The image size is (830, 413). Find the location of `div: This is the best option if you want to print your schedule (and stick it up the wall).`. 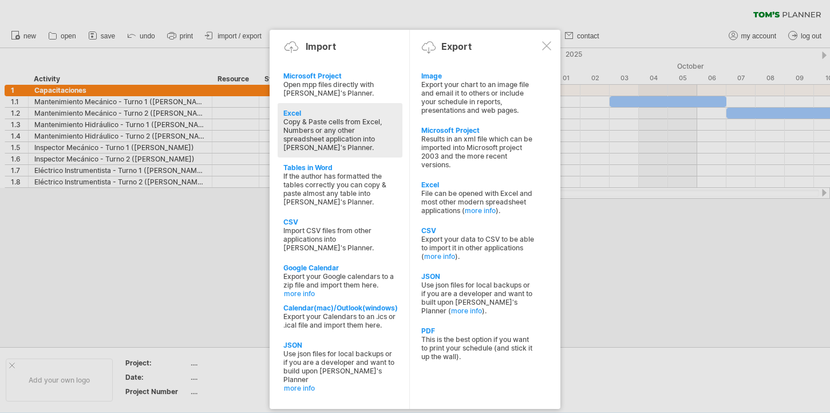

div: This is the best option if you want to print your schedule (and stick it up the wall). is located at coordinates (478, 347).